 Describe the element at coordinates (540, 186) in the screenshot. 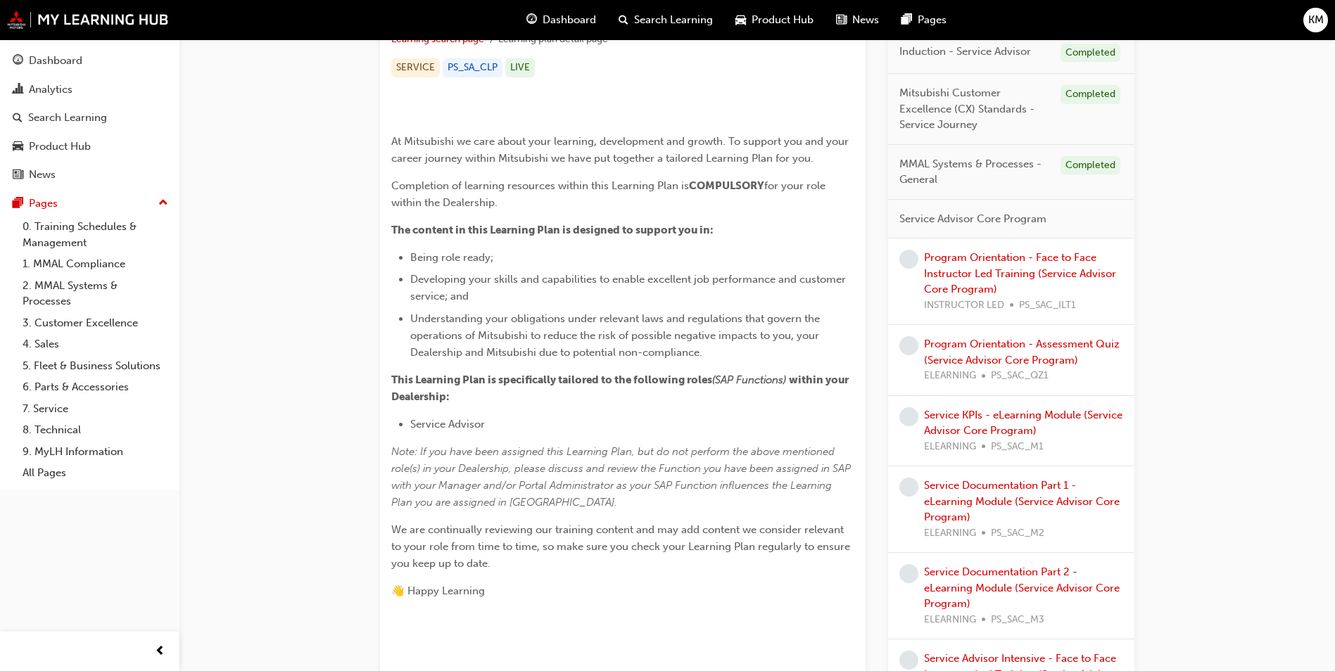

I see `span: Completion of learning resources within this Learning Plan is` at that location.